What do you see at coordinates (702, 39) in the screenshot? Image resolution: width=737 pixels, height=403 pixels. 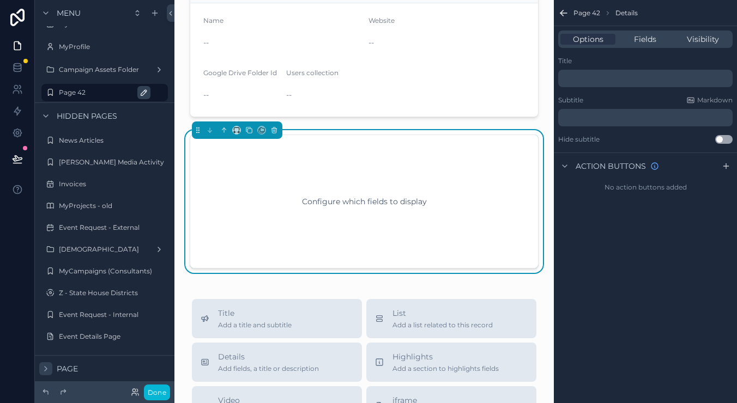 I see `span: Visibility` at bounding box center [702, 39].